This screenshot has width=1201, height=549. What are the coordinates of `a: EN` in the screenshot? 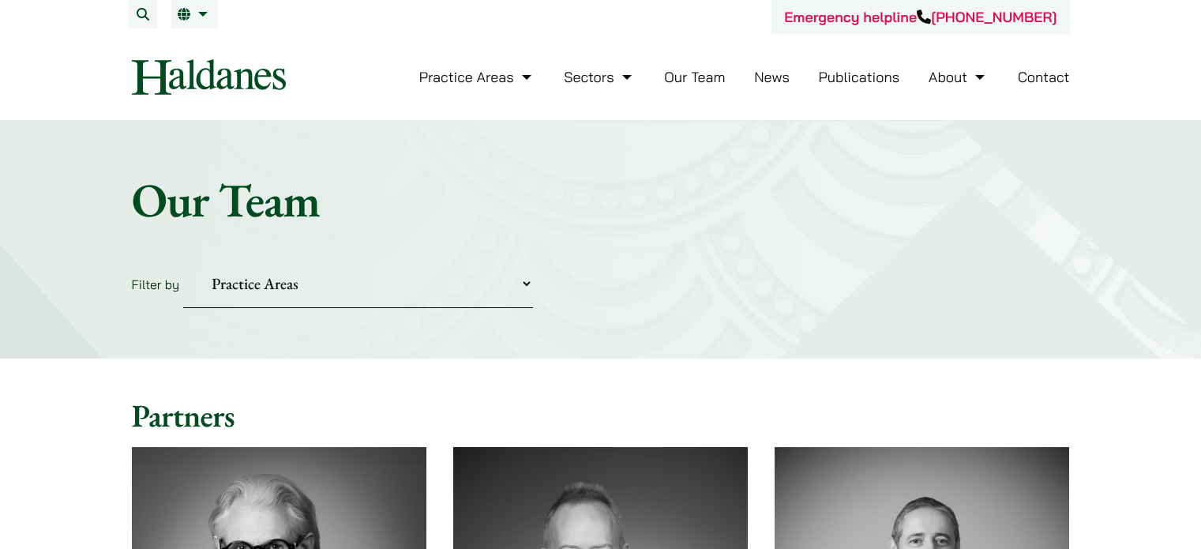 It's located at (194, 14).